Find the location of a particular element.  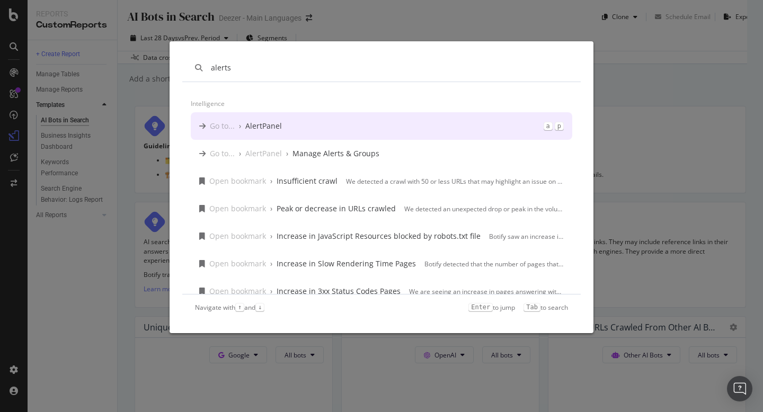

input: Type a command or search… is located at coordinates (389, 68).